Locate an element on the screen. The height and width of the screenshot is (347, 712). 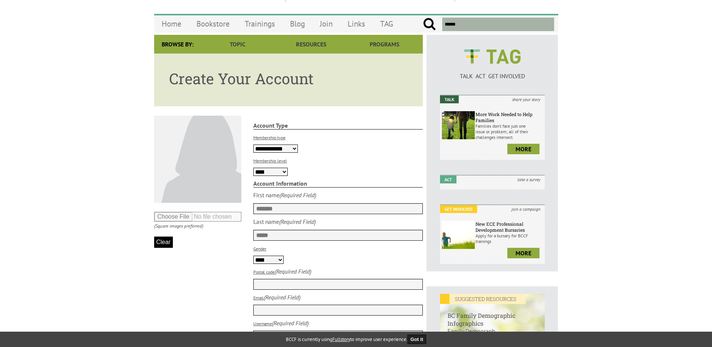
a: TALK ACT GET INVOLVED is located at coordinates (493, 72).